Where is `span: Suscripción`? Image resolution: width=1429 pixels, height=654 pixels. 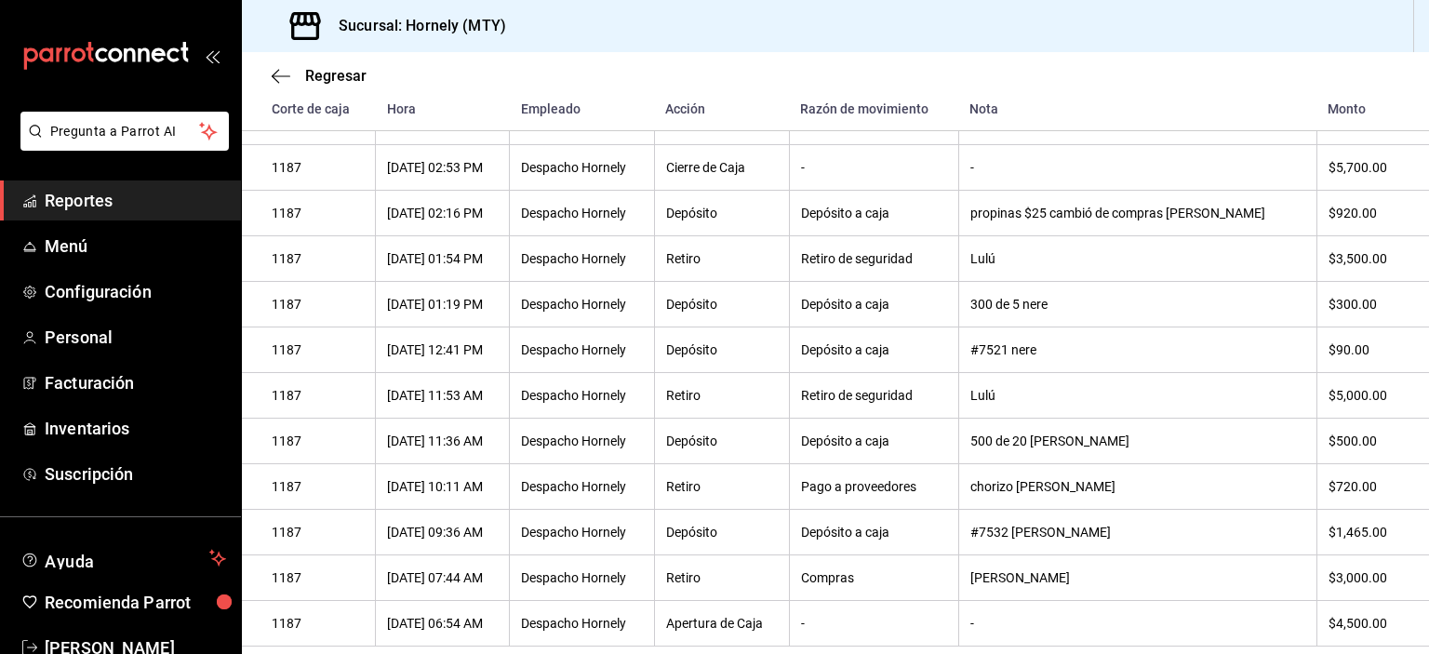 span: Suscripción is located at coordinates (135, 473).